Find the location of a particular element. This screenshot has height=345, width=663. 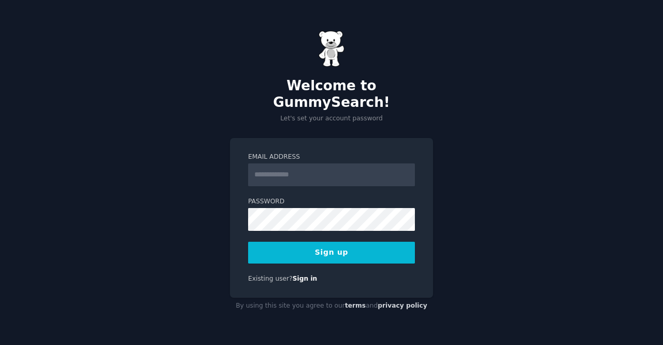

button: Sign up is located at coordinates (332, 252).